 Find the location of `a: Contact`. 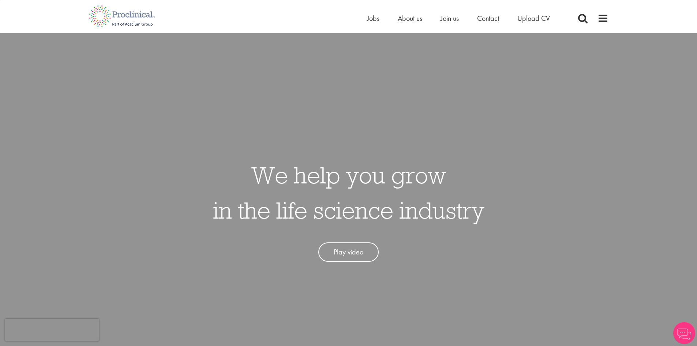

a: Contact is located at coordinates (488, 18).